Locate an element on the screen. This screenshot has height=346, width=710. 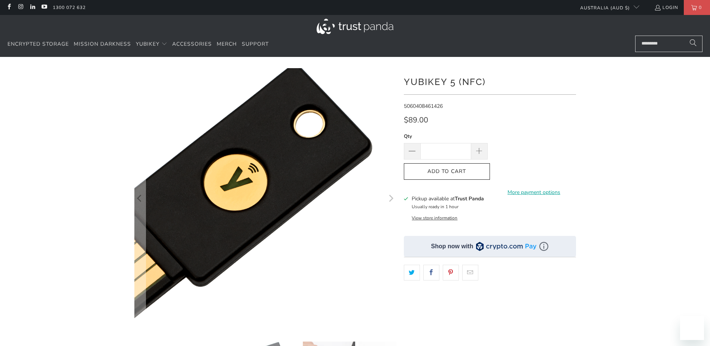
summary: YubiKey is located at coordinates (152, 44).